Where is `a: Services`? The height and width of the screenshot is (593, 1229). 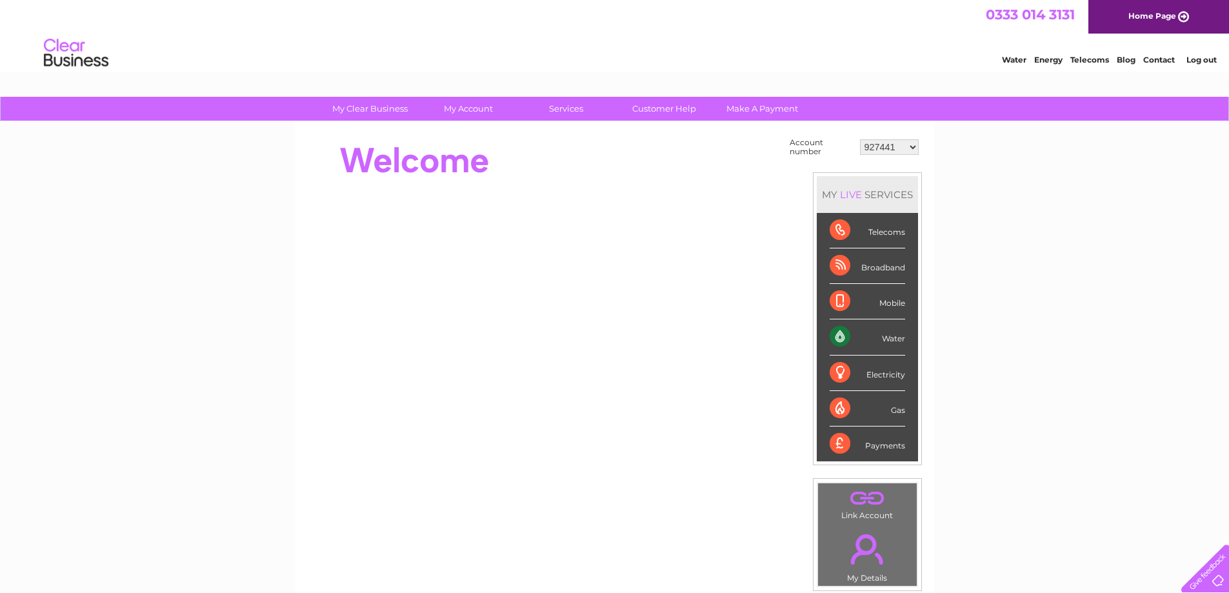 a: Services is located at coordinates (566, 108).